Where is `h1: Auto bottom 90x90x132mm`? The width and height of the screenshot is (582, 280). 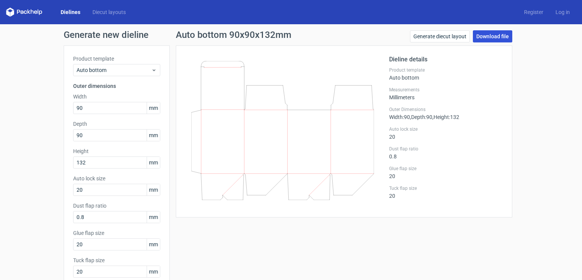 h1: Auto bottom 90x90x132mm is located at coordinates (233, 35).